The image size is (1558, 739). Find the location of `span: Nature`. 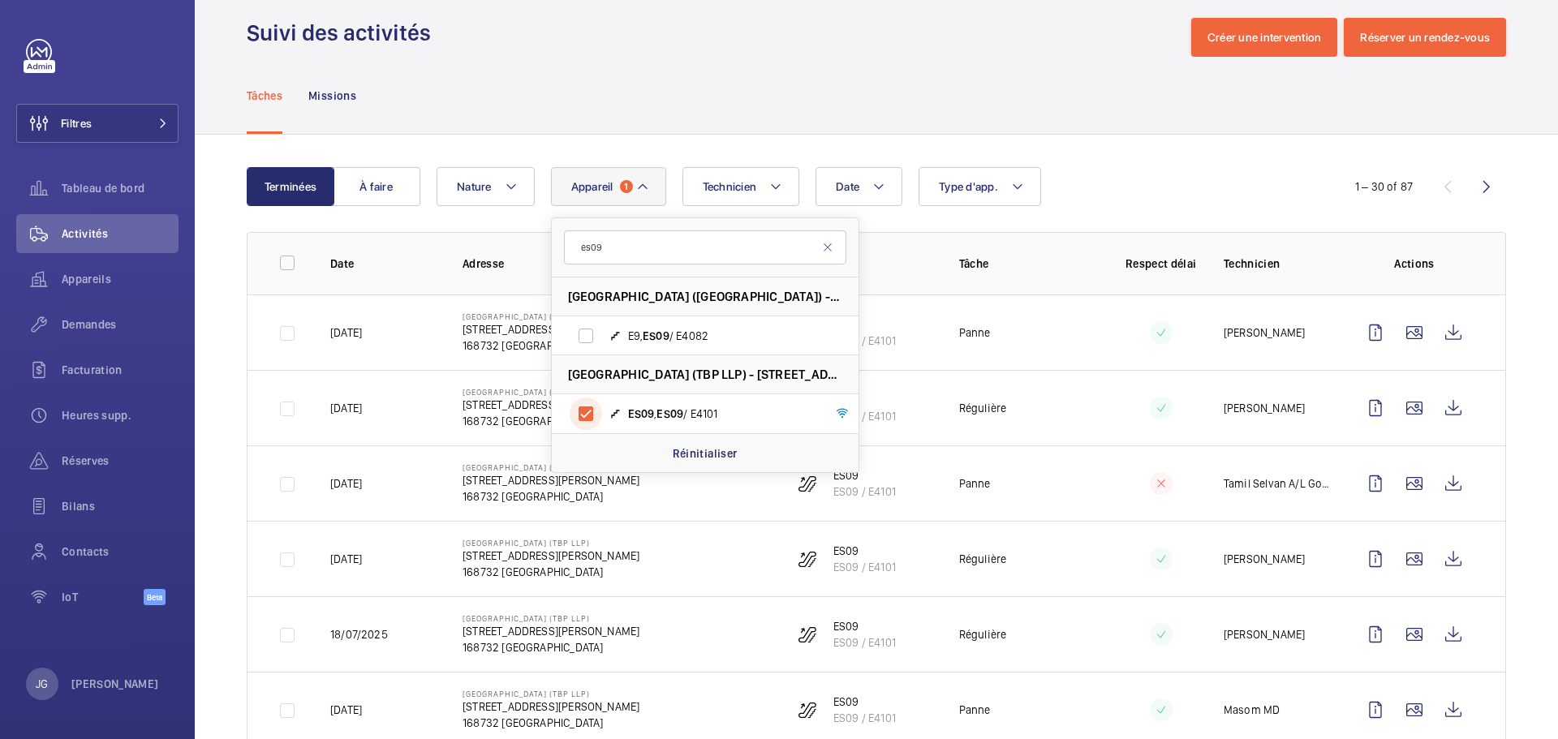

span: Nature is located at coordinates (474, 187).